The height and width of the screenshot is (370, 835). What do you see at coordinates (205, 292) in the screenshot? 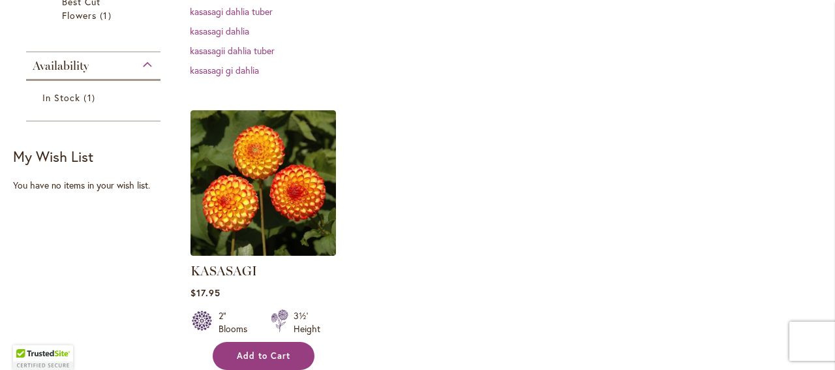
I see `span: $17.95` at bounding box center [205, 292].